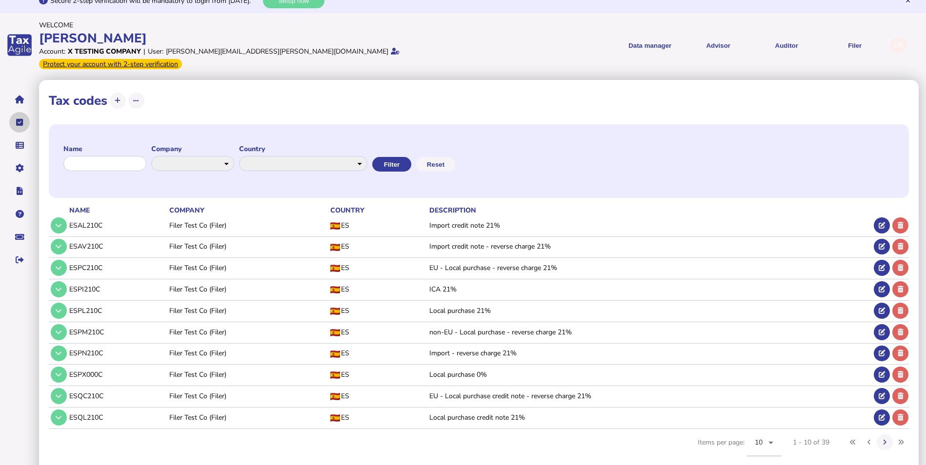  Describe the element at coordinates (118, 417) in the screenshot. I see `td: ESQL210C` at that location.